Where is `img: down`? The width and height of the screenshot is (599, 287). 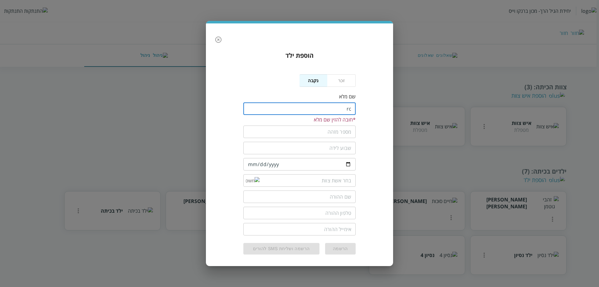
img: down is located at coordinates (253, 180).